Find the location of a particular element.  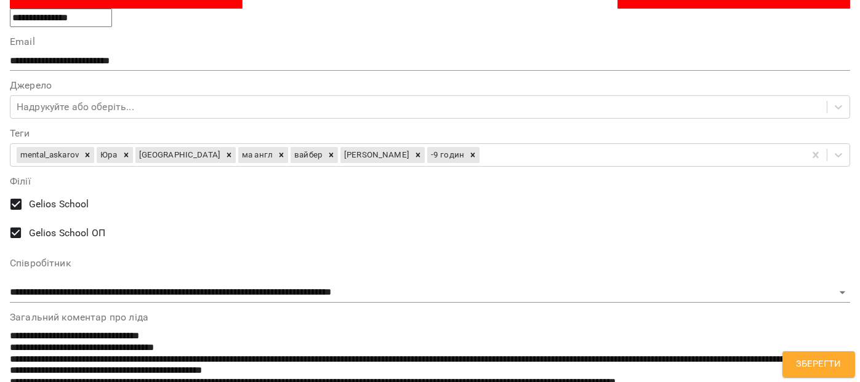

label: Теги is located at coordinates (430, 134).